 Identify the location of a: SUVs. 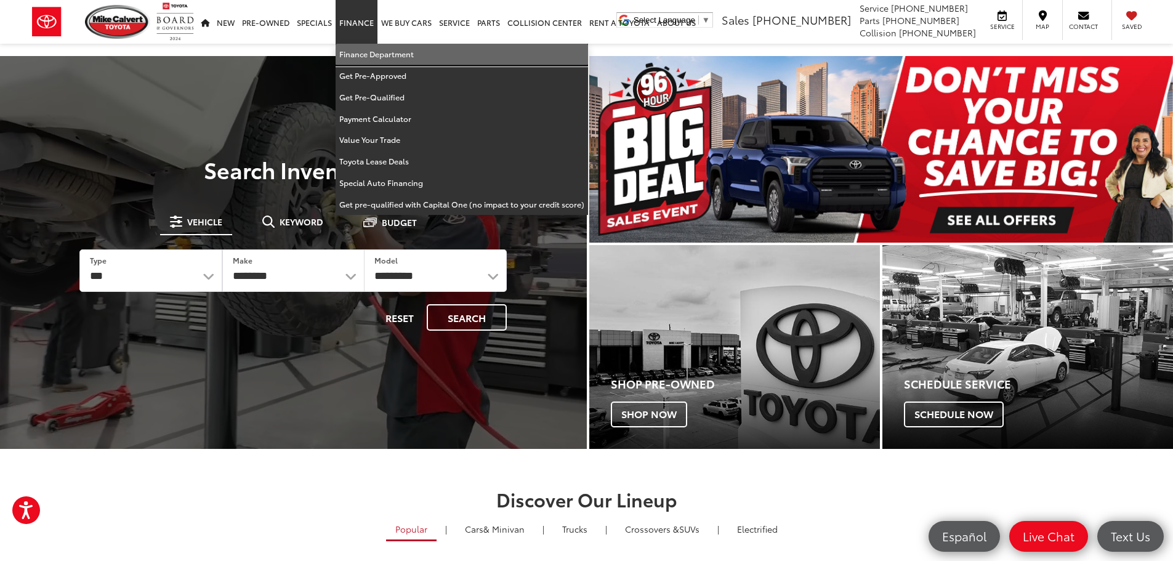
(662, 529).